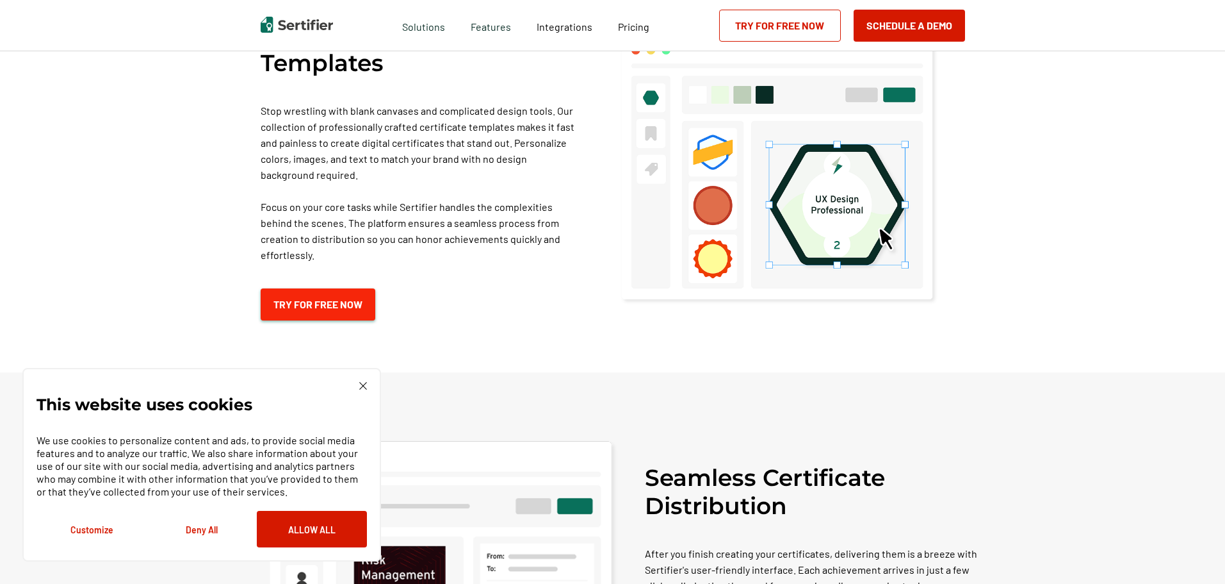 This screenshot has height=584, width=1225. What do you see at coordinates (202, 528) in the screenshot?
I see `button: Deny All` at bounding box center [202, 528].